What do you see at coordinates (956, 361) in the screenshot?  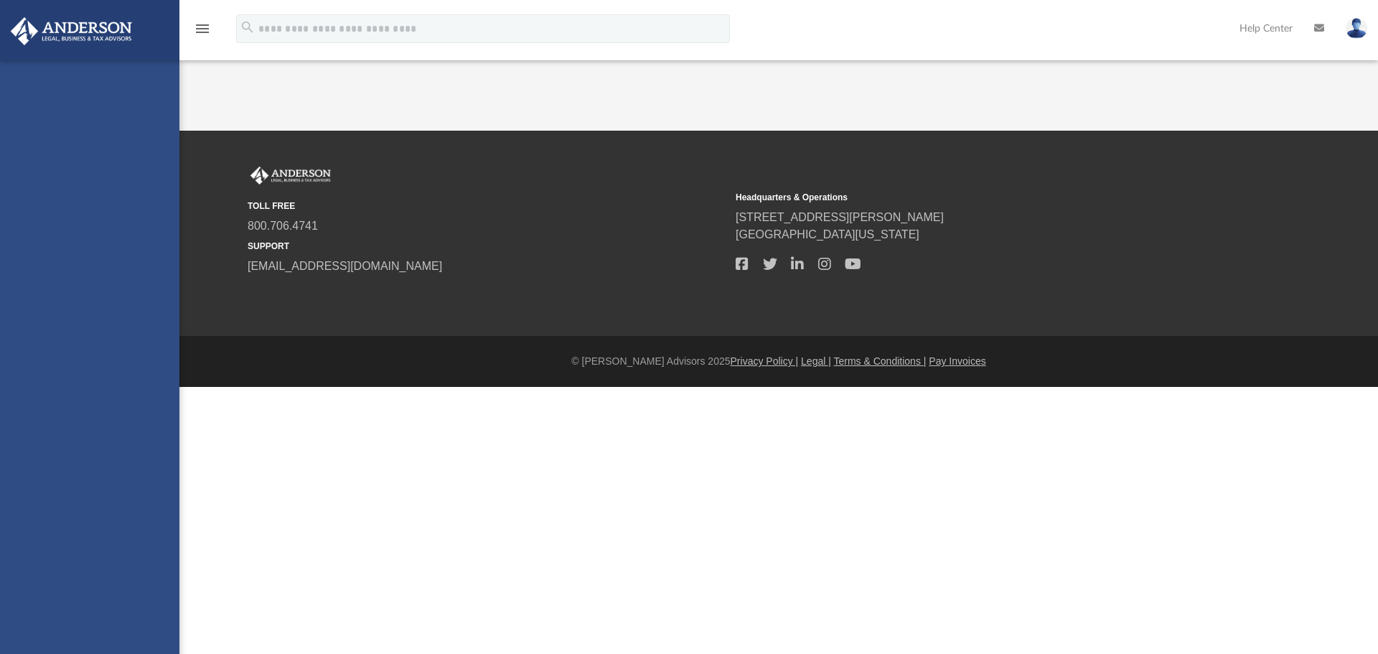 I see `a: Pay Invoices` at bounding box center [956, 361].